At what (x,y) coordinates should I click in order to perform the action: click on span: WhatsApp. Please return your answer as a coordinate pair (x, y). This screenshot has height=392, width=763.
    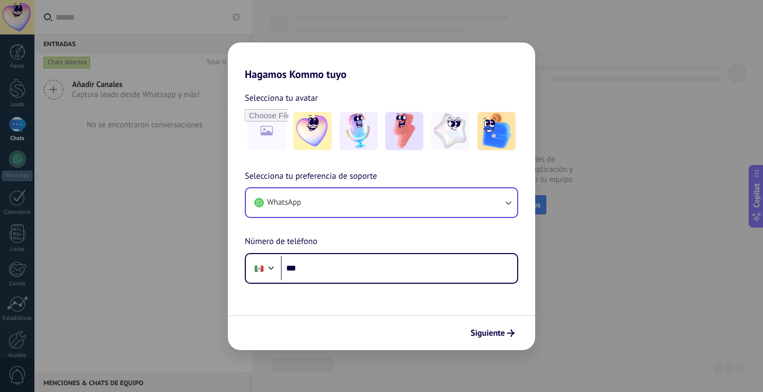
    Looking at the image, I should click on (284, 202).